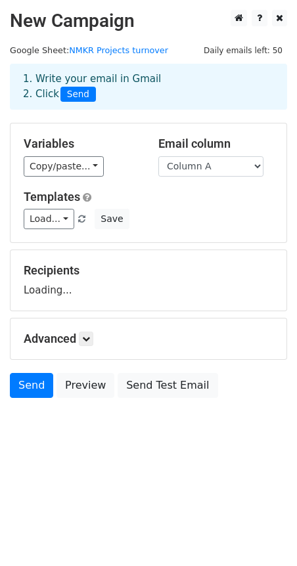 This screenshot has height=566, width=297. I want to click on h5: Advanced, so click(149, 339).